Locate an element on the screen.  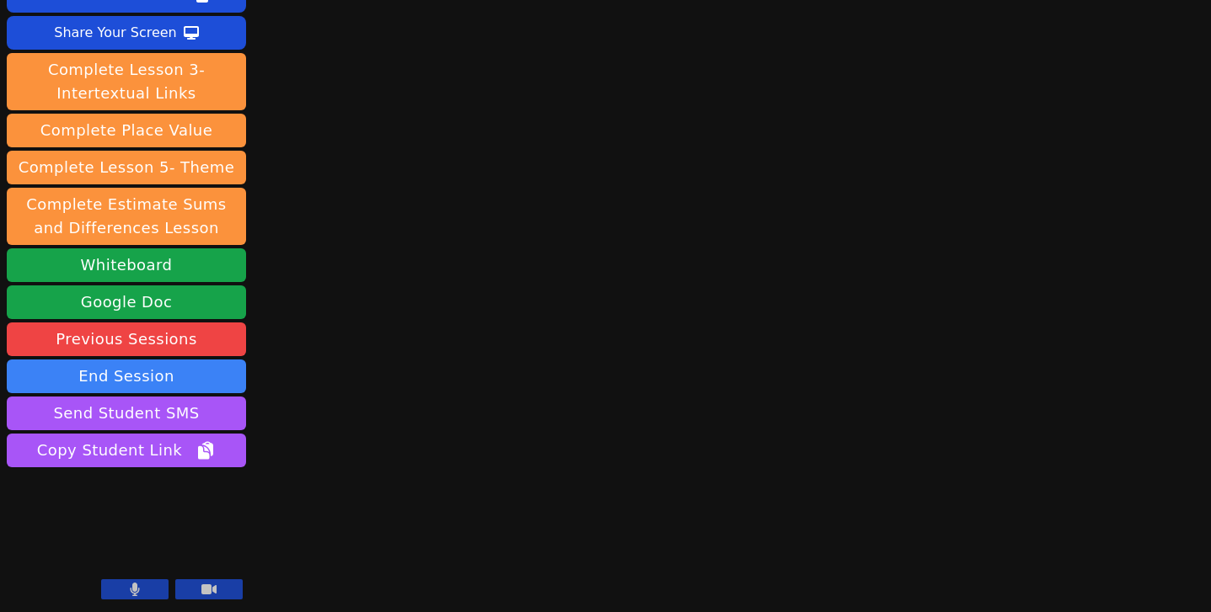
div: Share Your Screen is located at coordinates (115, 33).